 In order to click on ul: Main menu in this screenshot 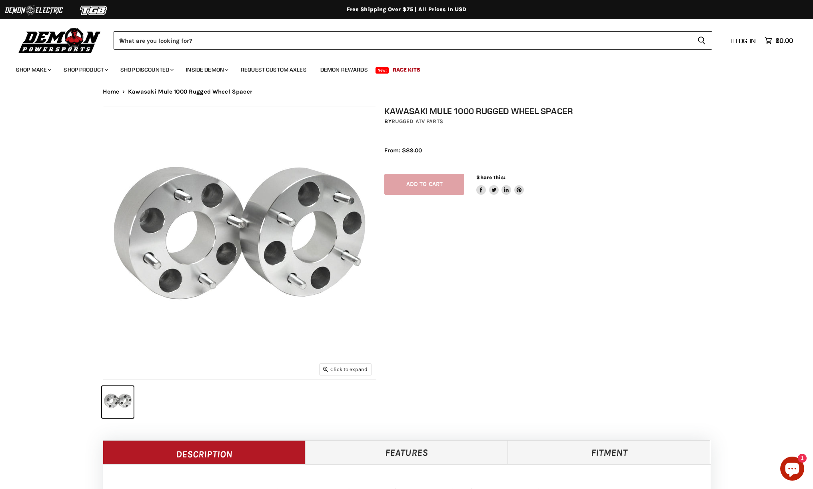, I will do `click(400, 68)`.